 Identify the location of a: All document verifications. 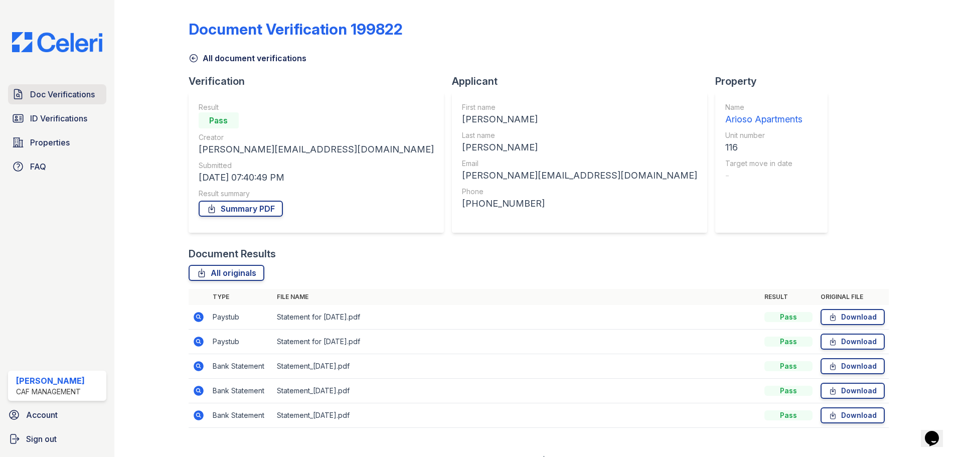
(247, 58).